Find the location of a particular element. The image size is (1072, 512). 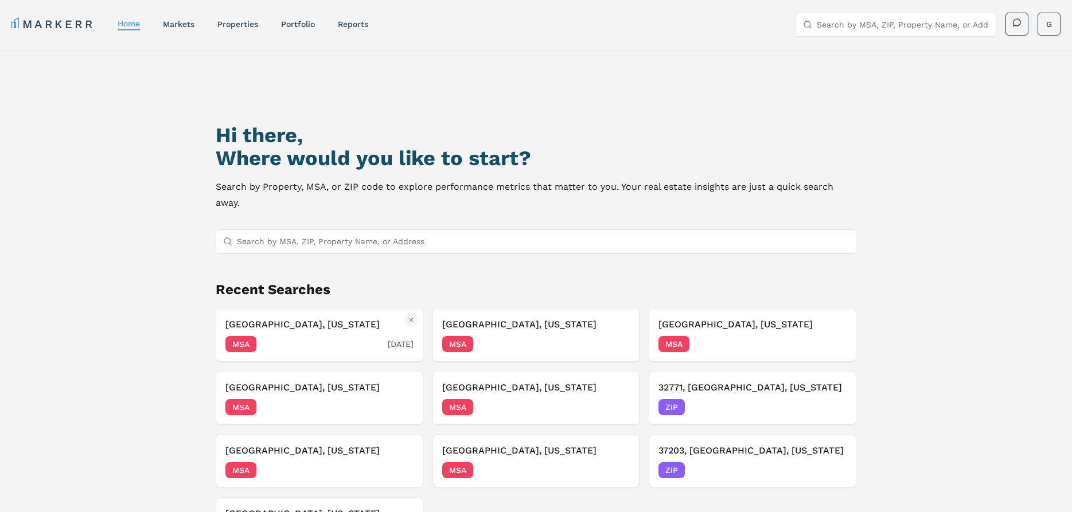

span: G is located at coordinates (1049, 24).